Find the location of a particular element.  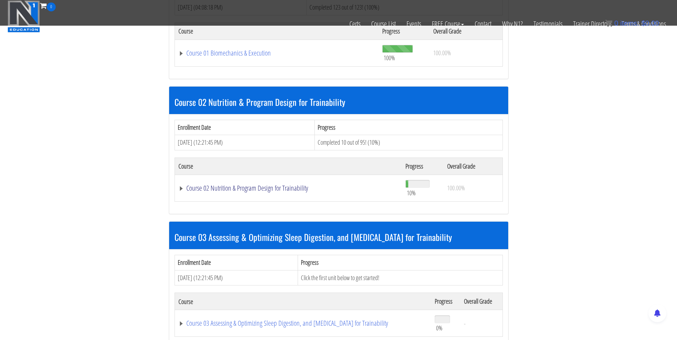

a: Course 02 Nutrition & Program Design for Trainability is located at coordinates (288, 188).